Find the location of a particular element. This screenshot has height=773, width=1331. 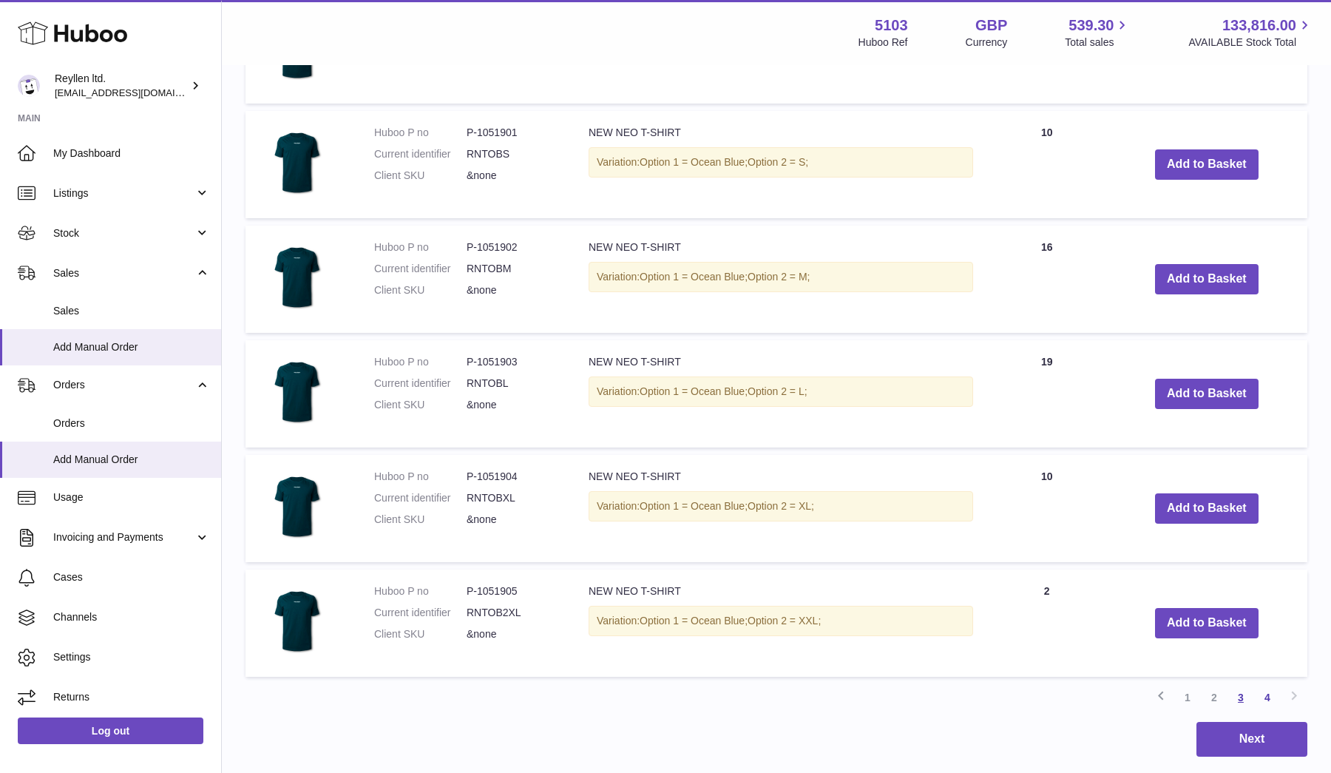

a: 1 is located at coordinates (1188, 697).